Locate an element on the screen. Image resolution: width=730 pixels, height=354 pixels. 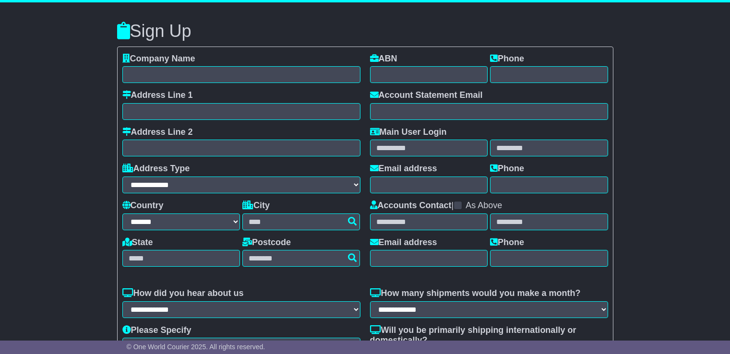
label: Main User Login is located at coordinates (408, 132).